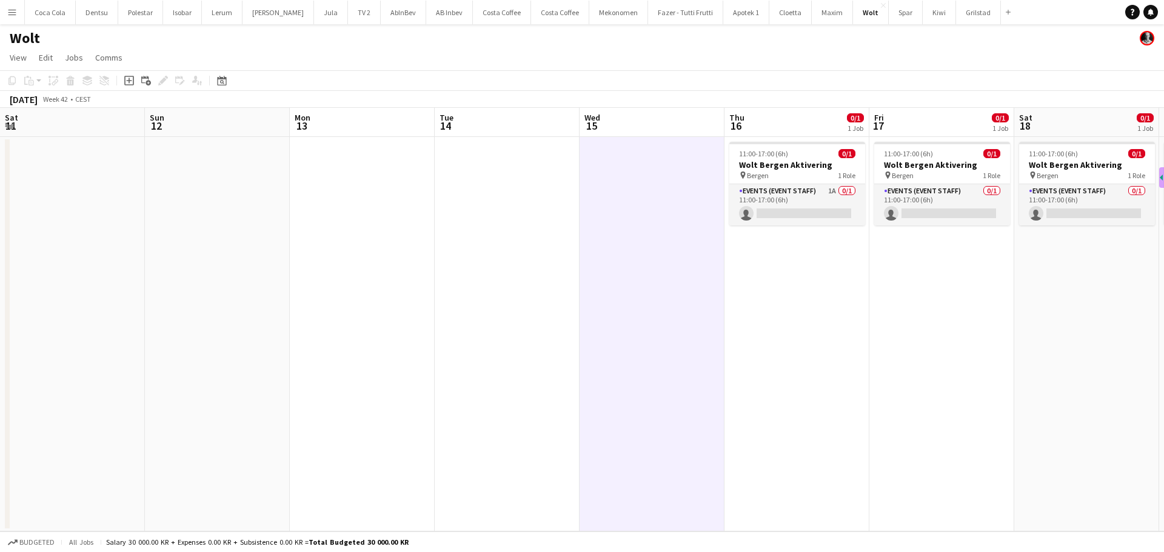 The image size is (1164, 552). What do you see at coordinates (45, 58) in the screenshot?
I see `span: Edit` at bounding box center [45, 58].